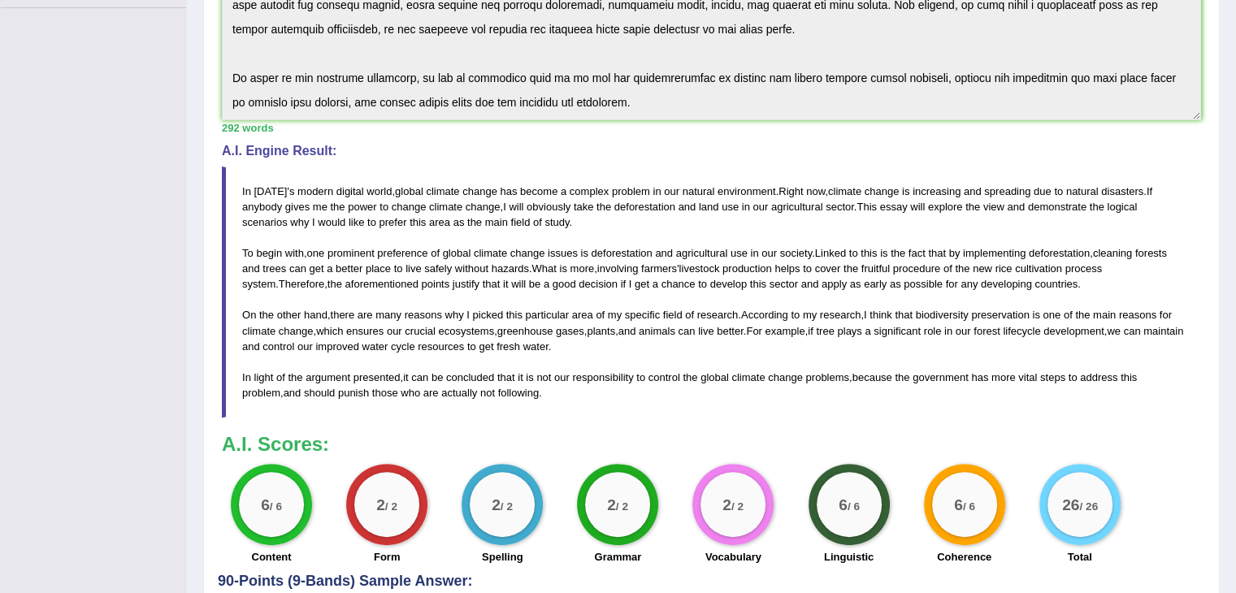 The width and height of the screenshot is (1236, 593). I want to click on span: address, so click(1099, 377).